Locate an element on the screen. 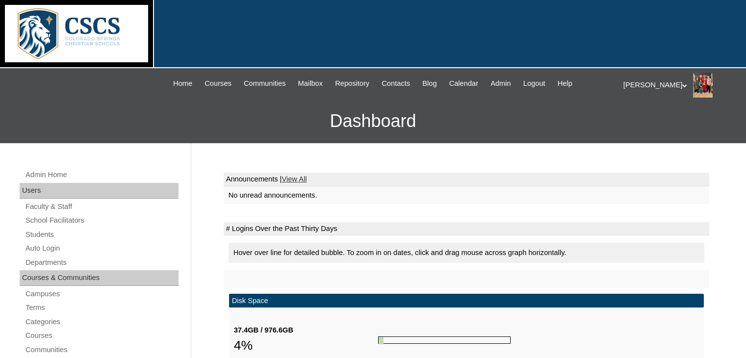 This screenshot has width=746, height=358. a: School Facilitators is located at coordinates (102, 220).